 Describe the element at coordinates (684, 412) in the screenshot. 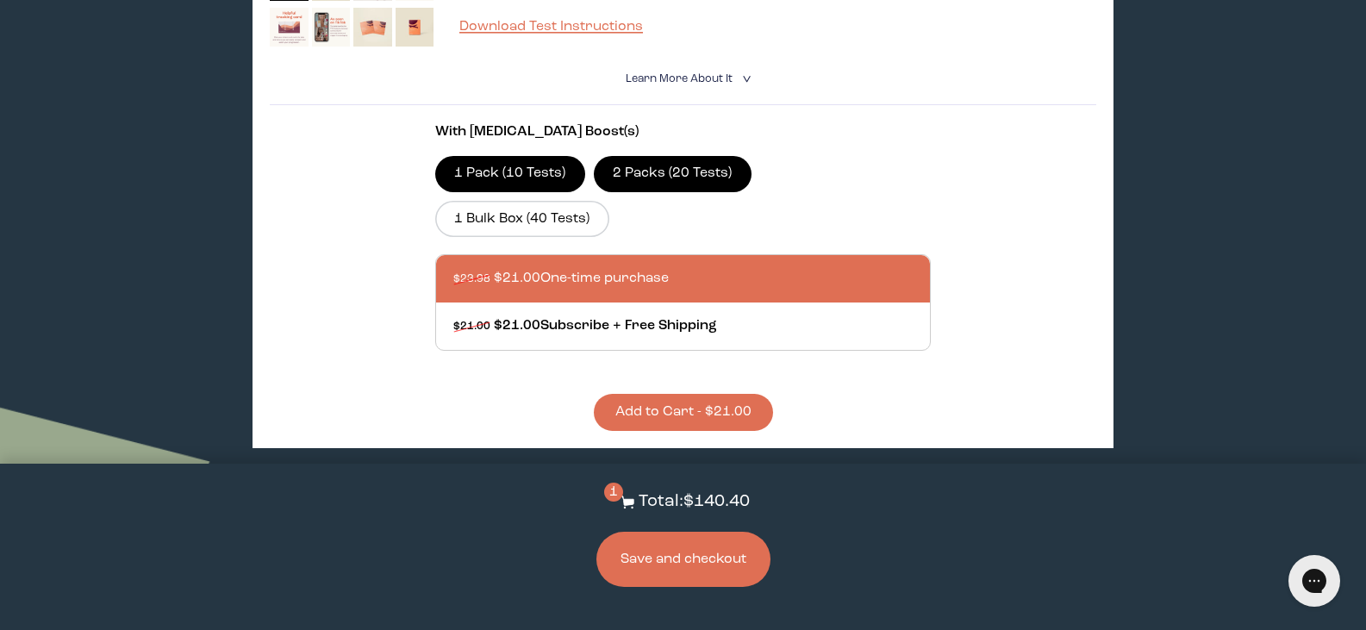

I see `button: Add to Cart - $21.00` at that location.